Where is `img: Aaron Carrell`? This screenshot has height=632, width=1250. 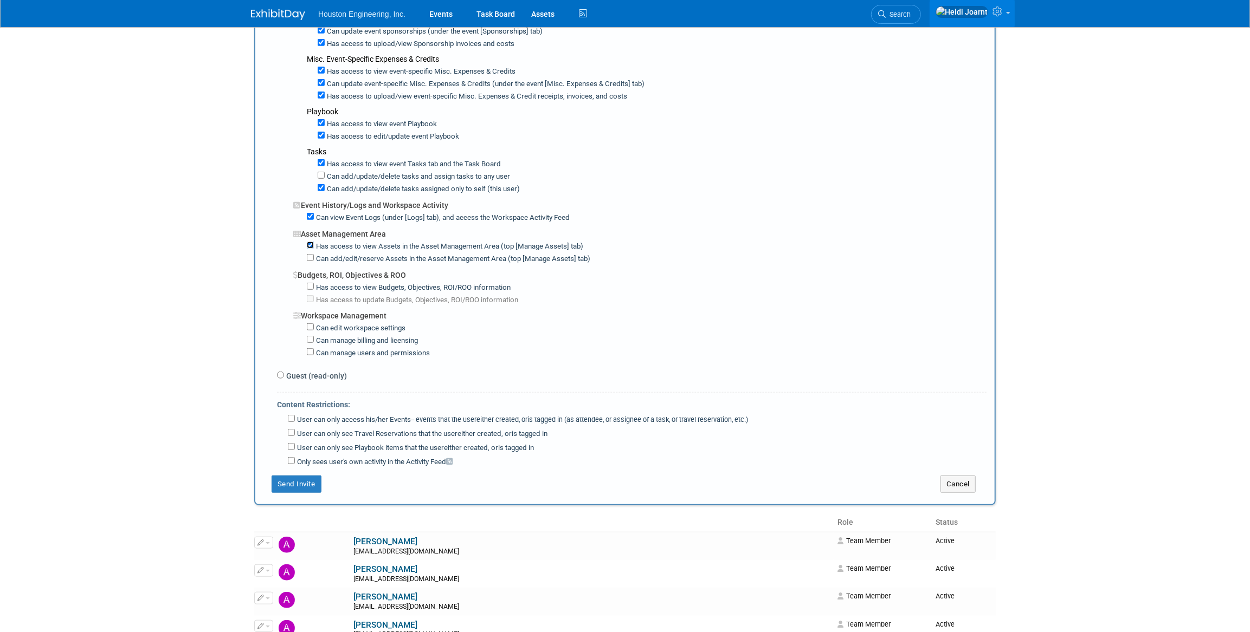
img: Aaron Carrell is located at coordinates (287, 545).